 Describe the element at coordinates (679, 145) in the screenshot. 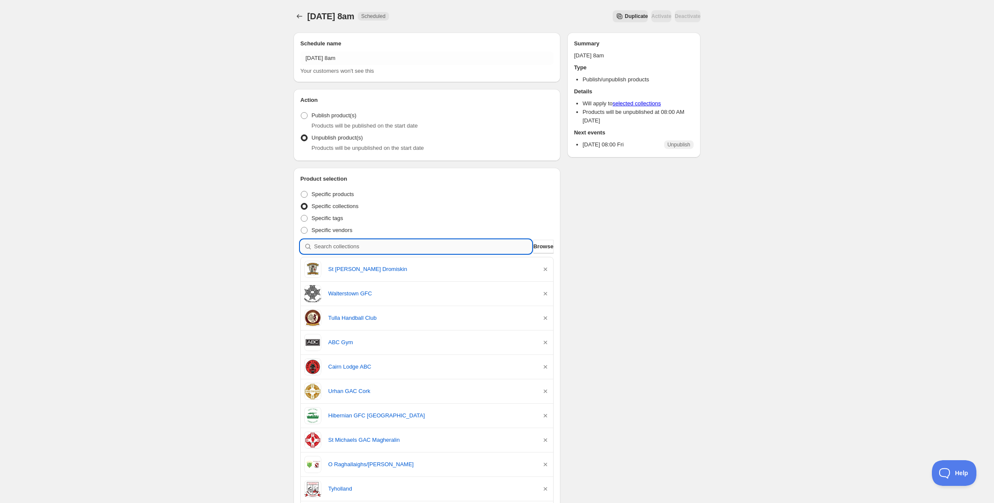

I see `span: Unpublish` at that location.